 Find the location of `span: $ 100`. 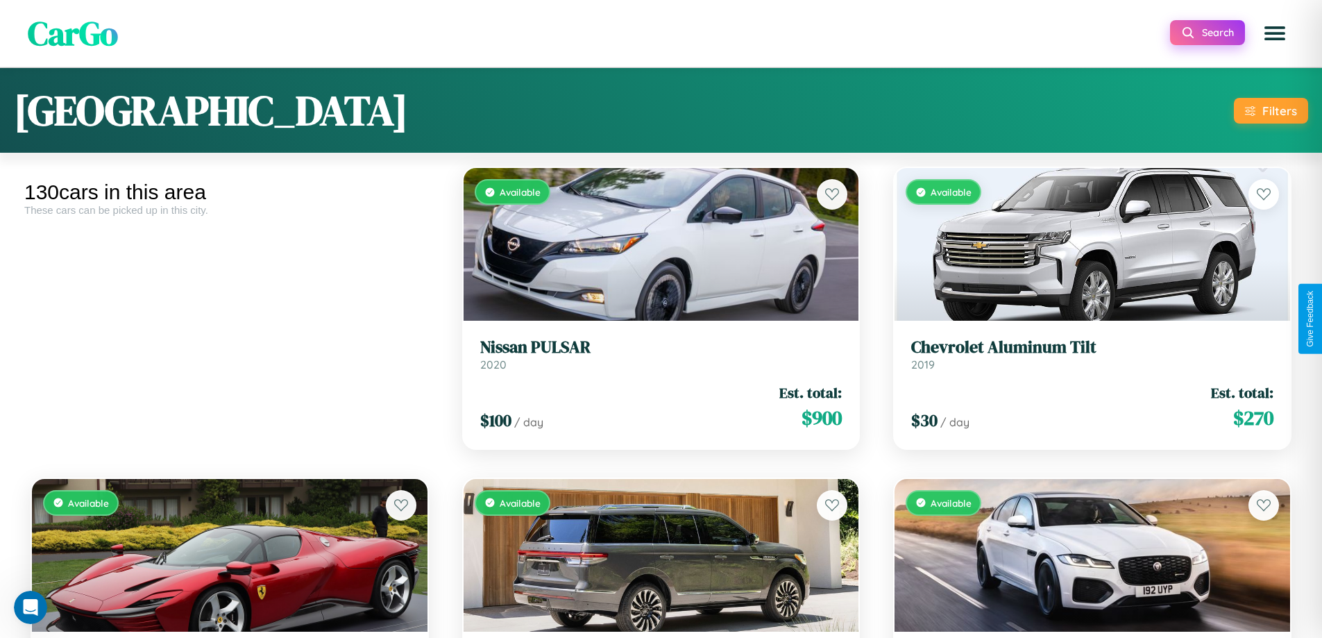

span: $ 100 is located at coordinates (496, 420).